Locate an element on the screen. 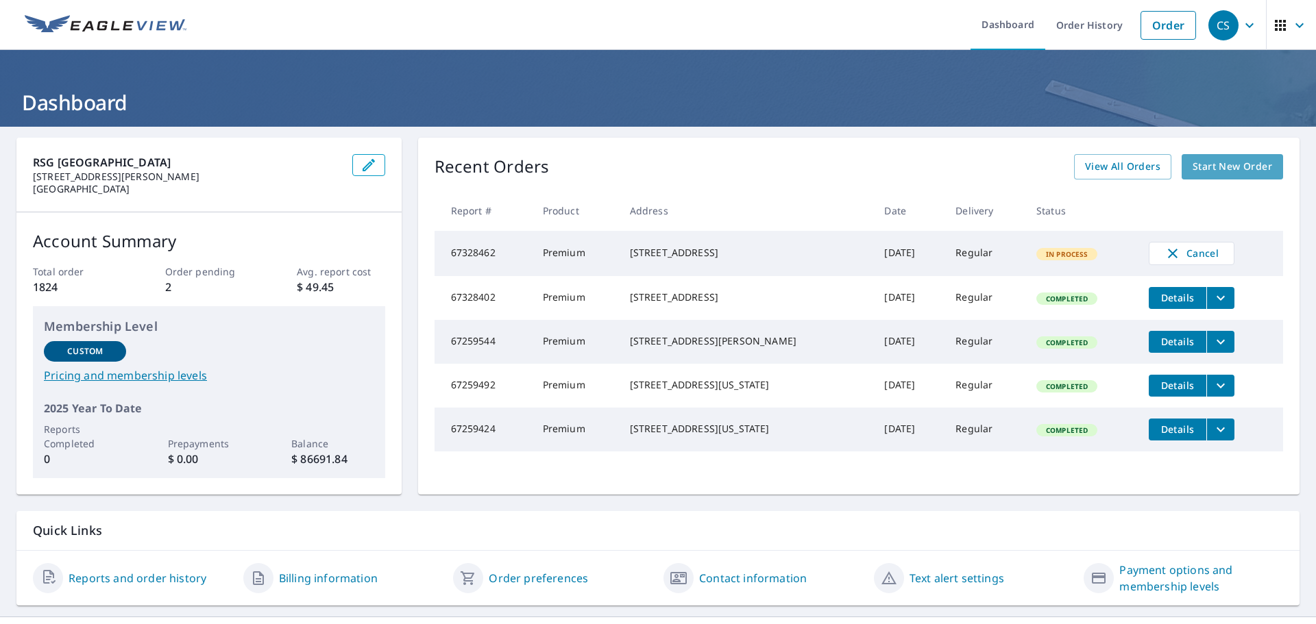 The height and width of the screenshot is (624, 1316). td: 67259544 is located at coordinates (483, 342).